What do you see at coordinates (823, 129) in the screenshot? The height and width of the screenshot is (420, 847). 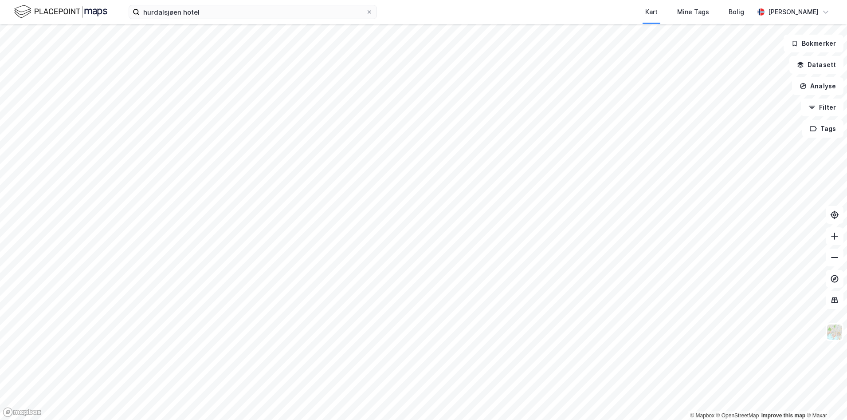 I see `button: Tags` at bounding box center [823, 129].